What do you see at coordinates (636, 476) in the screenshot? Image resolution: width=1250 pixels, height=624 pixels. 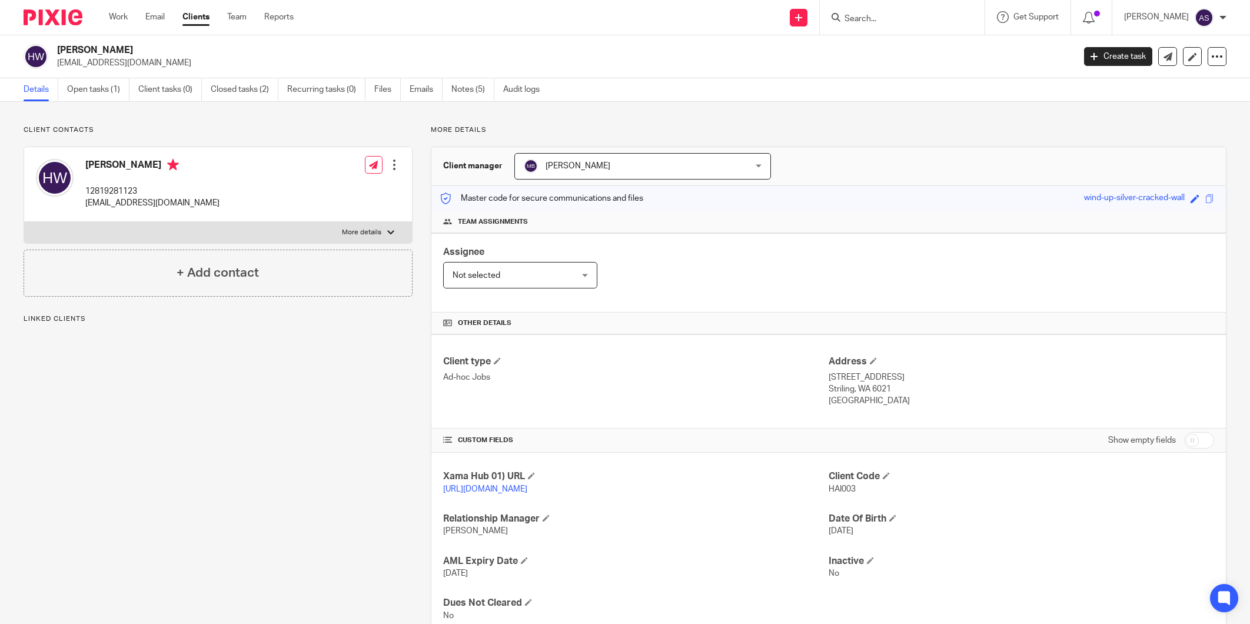 I see `h4: Xama Hub 01) URL` at bounding box center [636, 476].